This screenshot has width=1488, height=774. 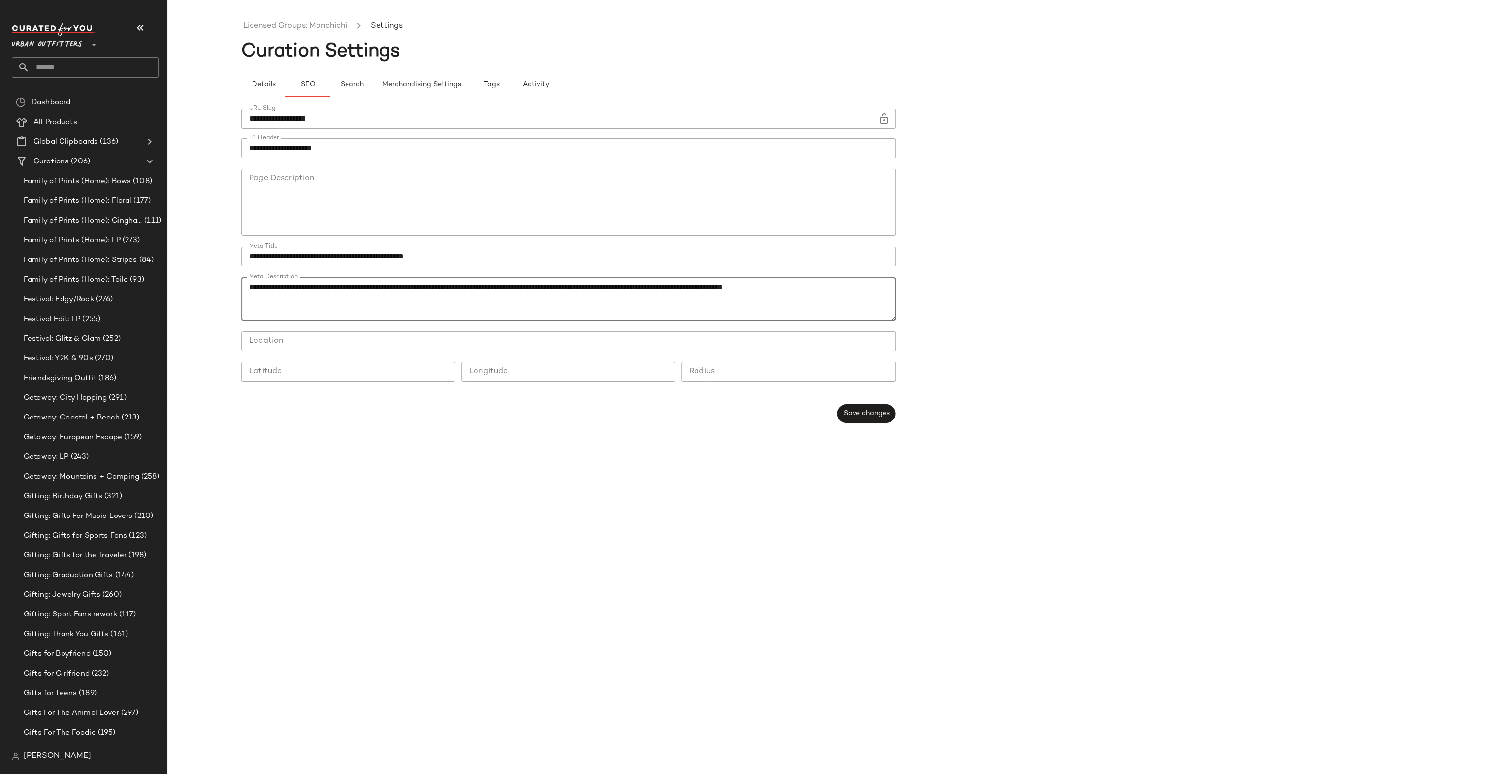 I want to click on span: (159), so click(x=132, y=437).